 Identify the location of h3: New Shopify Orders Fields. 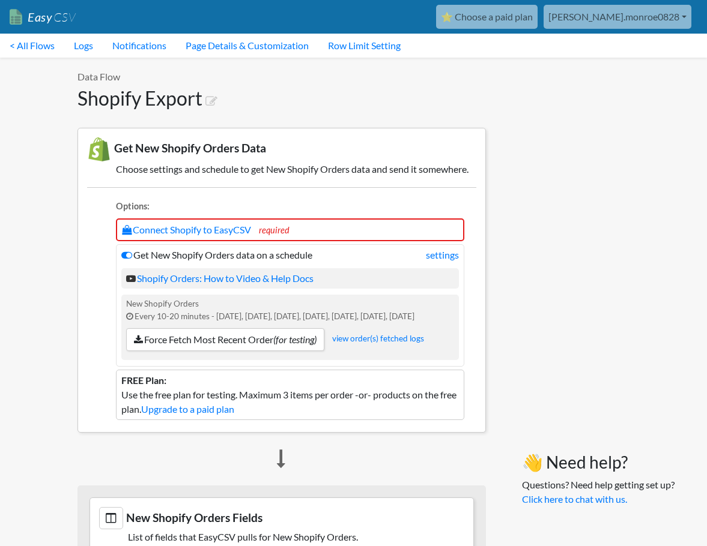
(282, 518).